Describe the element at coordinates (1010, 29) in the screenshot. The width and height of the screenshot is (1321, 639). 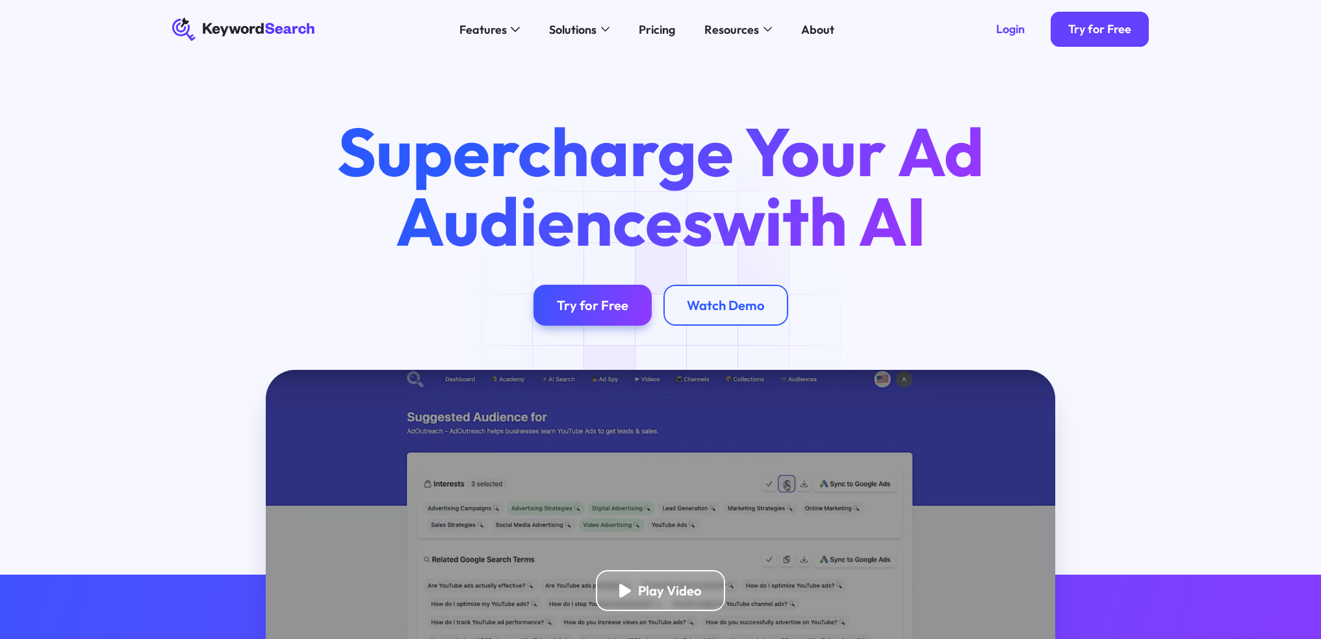
I see `a: Login` at that location.